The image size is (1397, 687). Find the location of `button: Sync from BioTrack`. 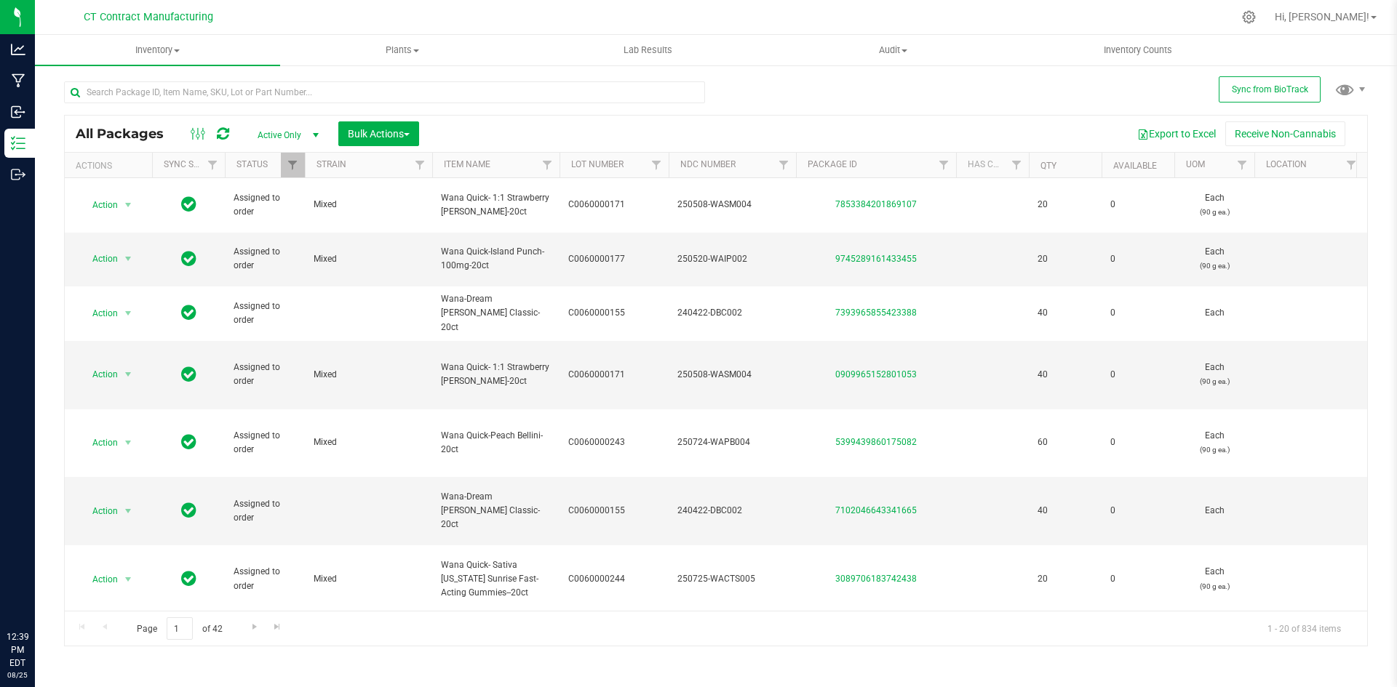

button: Sync from BioTrack is located at coordinates (1269, 89).